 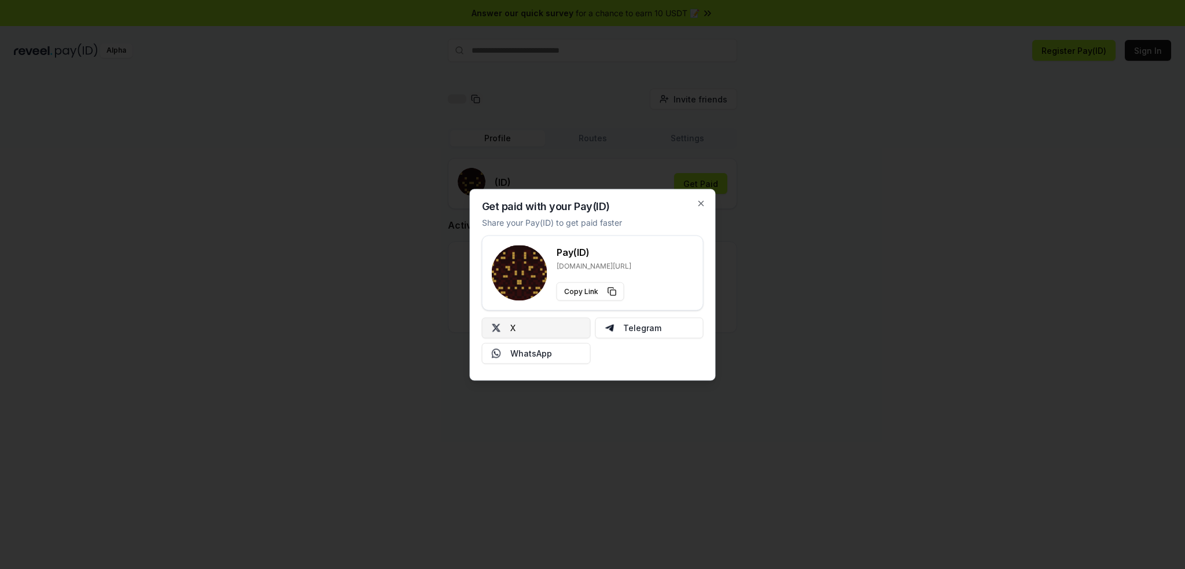 What do you see at coordinates (594, 252) in the screenshot?
I see `h3: Pay(ID)` at bounding box center [594, 252].